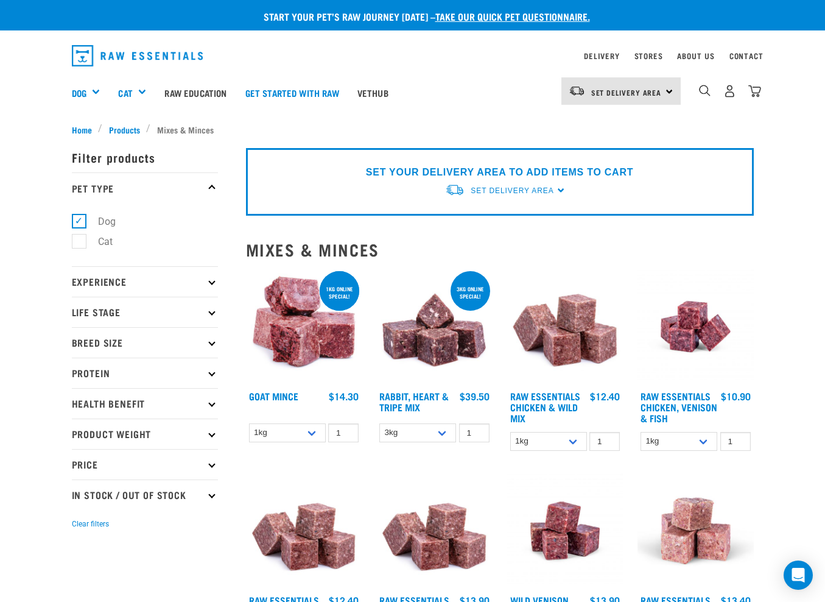 The height and width of the screenshot is (602, 825). Describe the element at coordinates (145, 312) in the screenshot. I see `p: Life Stage` at that location.